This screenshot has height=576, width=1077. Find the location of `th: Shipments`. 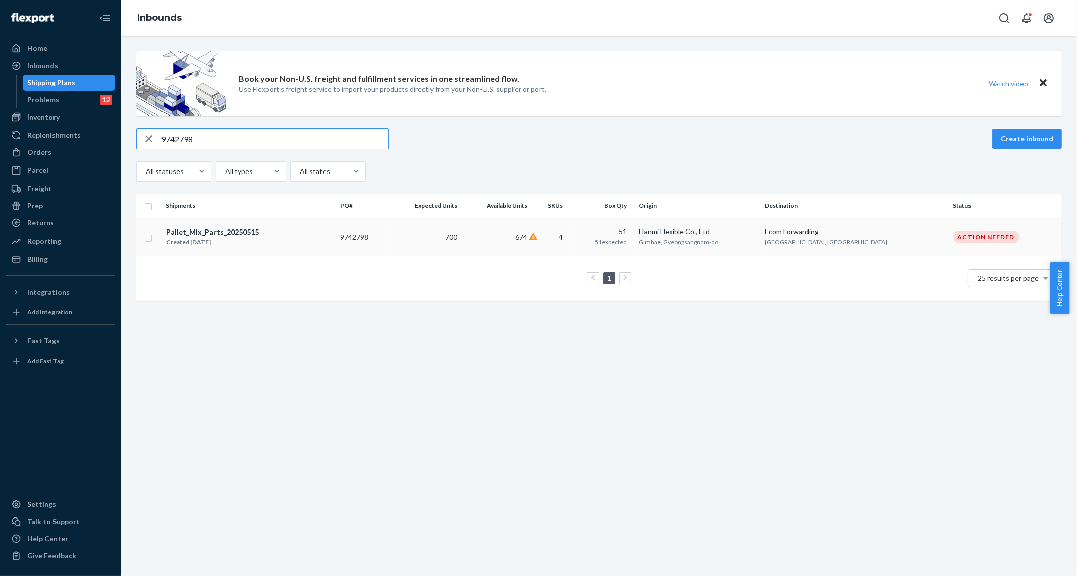

th: Shipments is located at coordinates (249, 206).